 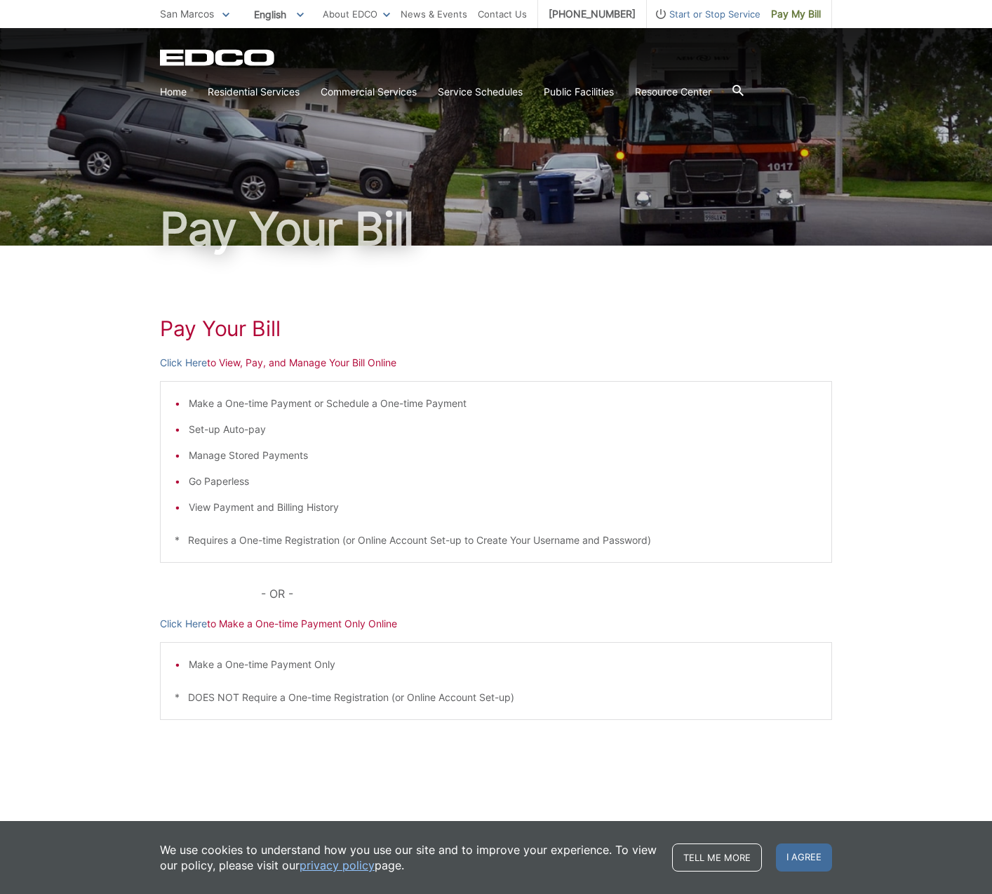 What do you see at coordinates (187, 13) in the screenshot?
I see `span: San Marcos` at bounding box center [187, 13].